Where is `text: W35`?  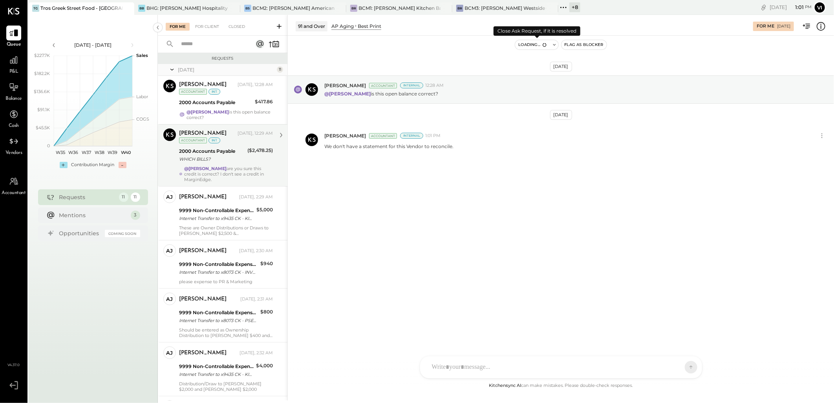
text: W35 is located at coordinates (60, 152).